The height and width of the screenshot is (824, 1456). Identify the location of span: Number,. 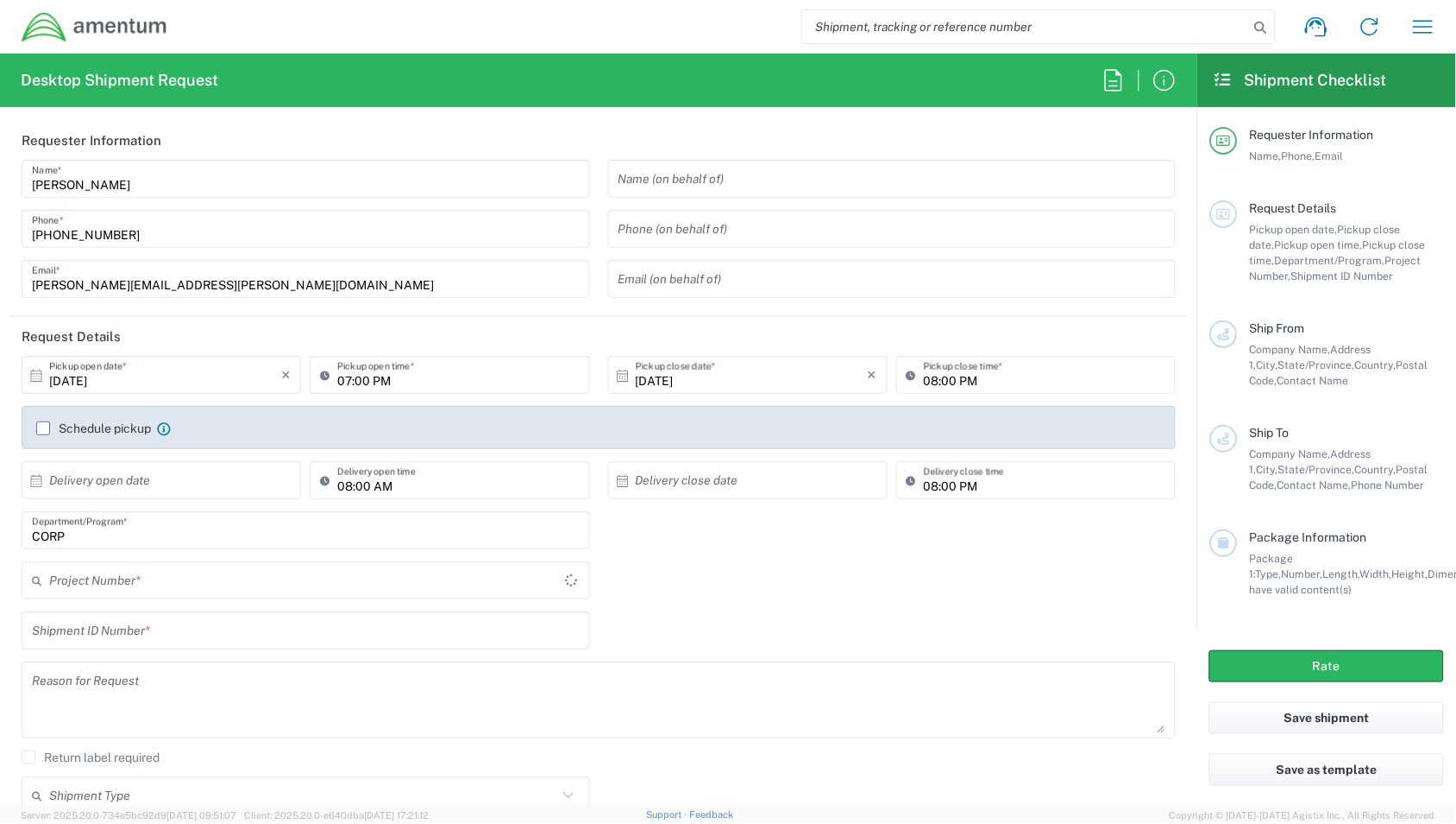
(1303, 574).